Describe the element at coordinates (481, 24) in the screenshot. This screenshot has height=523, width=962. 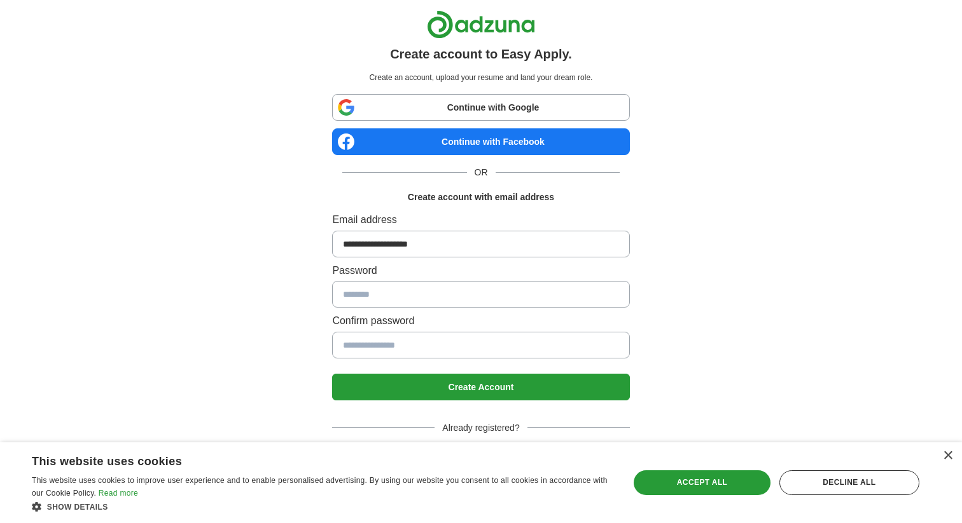
I see `img: Adzuna logo` at that location.